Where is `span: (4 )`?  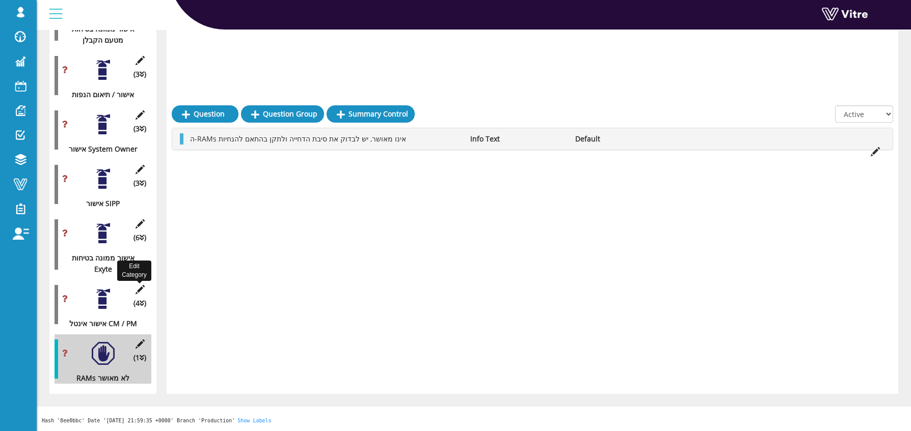
span: (4 ) is located at coordinates (140, 304).